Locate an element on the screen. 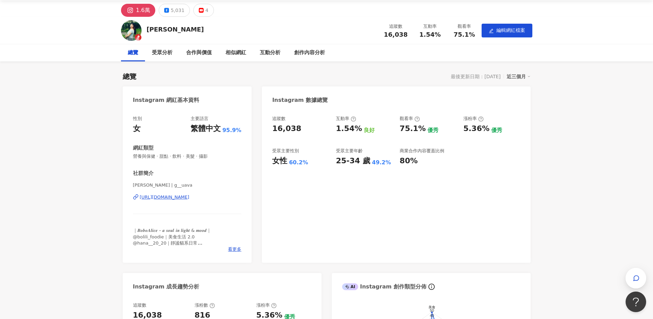  div: 受眾主要年齡 is located at coordinates (349, 151).